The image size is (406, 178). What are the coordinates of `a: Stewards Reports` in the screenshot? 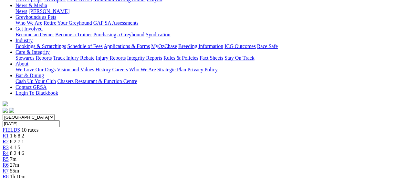 It's located at (34, 58).